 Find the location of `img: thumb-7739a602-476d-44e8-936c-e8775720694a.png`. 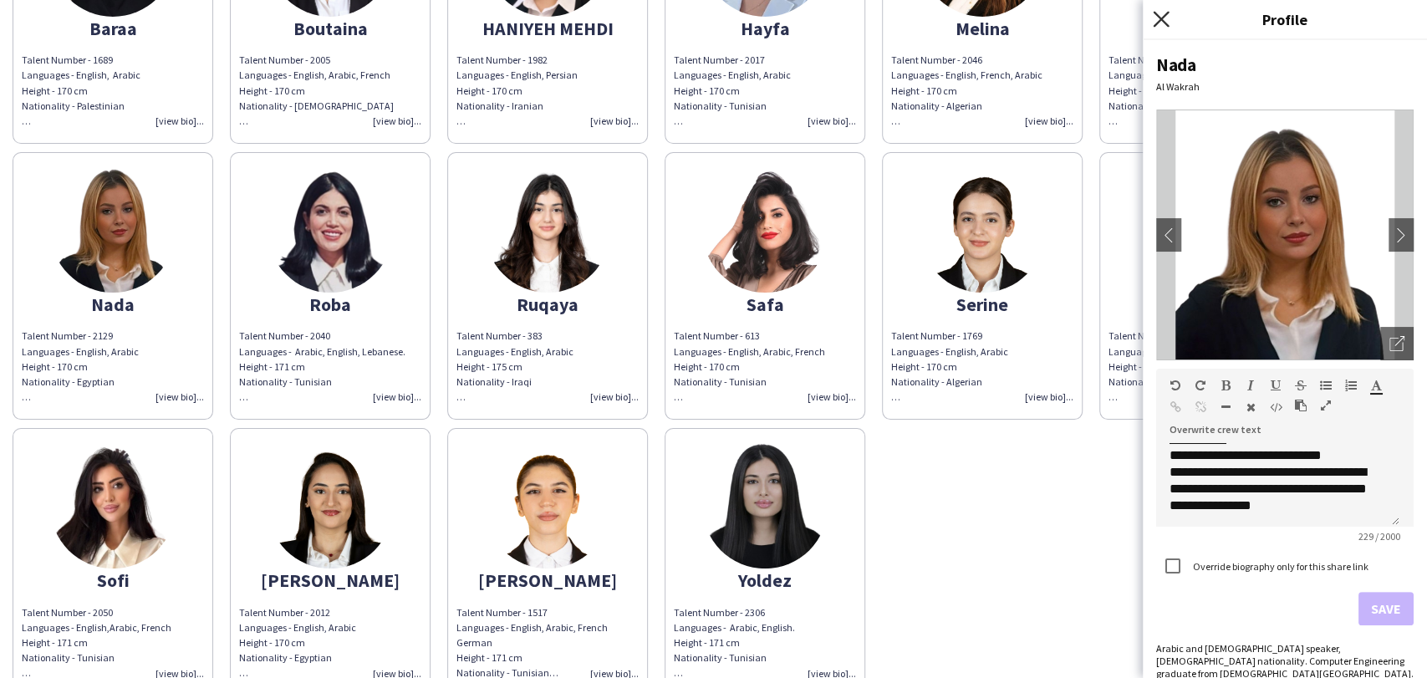

img: thumb-7739a602-476d-44e8-936c-e8775720694a.png is located at coordinates (547, 506).